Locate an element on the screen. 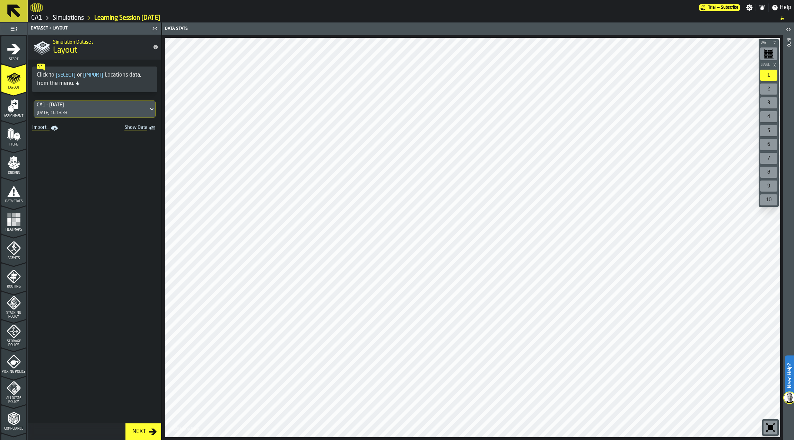 This screenshot has height=440, width=794. li: menu Data Stats is located at coordinates (14, 192).